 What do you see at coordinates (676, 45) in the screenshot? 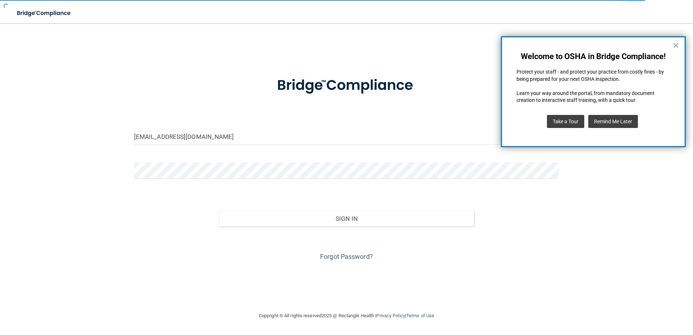
I see `button: Close` at bounding box center [676, 45].